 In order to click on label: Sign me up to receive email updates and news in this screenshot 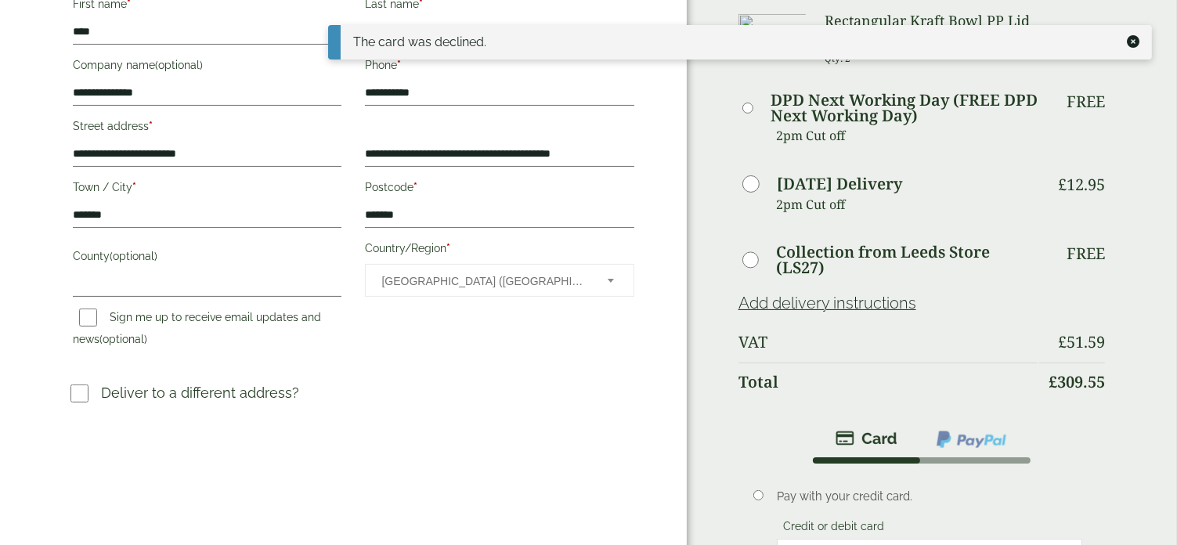, I will do `click(197, 330)`.